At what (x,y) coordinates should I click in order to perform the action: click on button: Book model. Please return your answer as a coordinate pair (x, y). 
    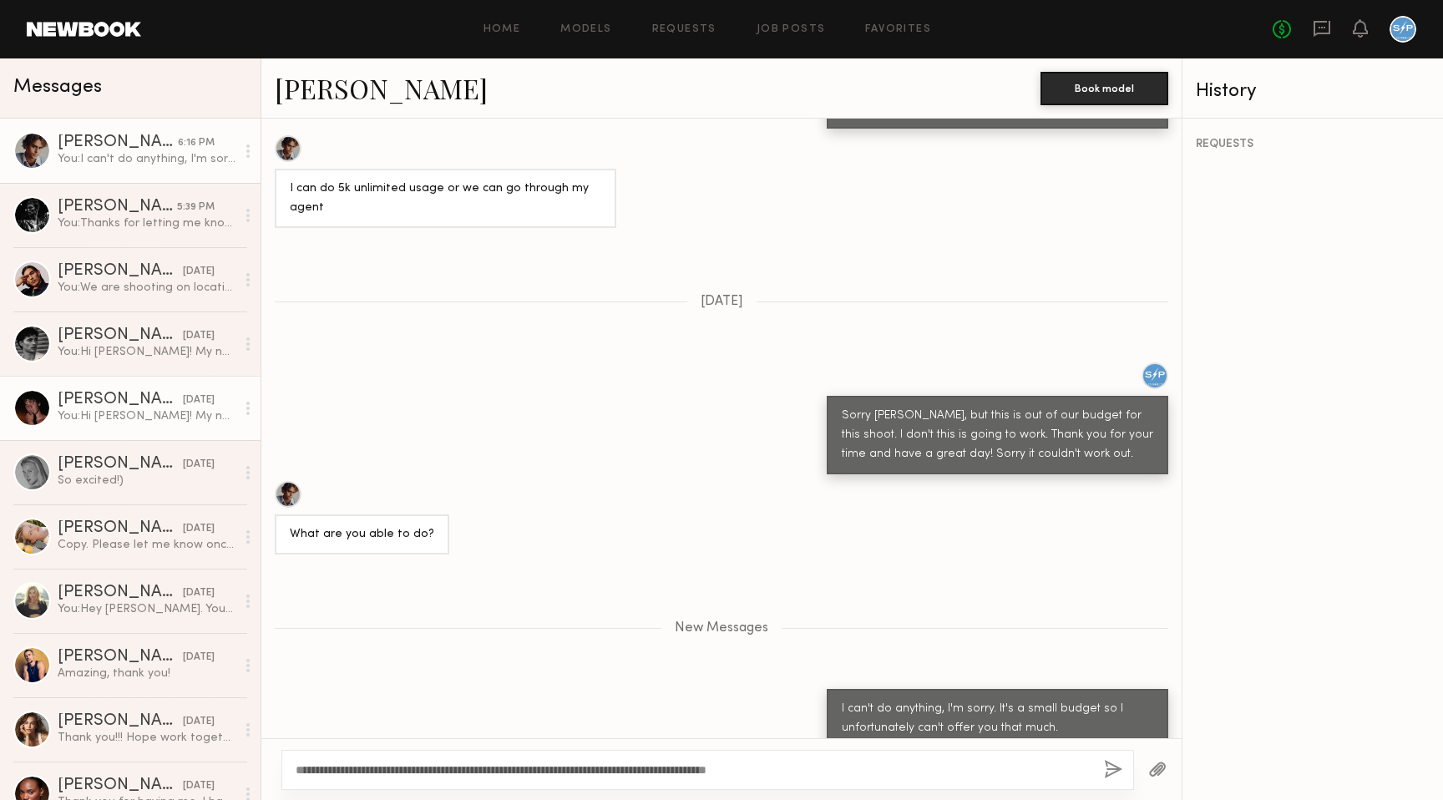
    Looking at the image, I should click on (1104, 88).